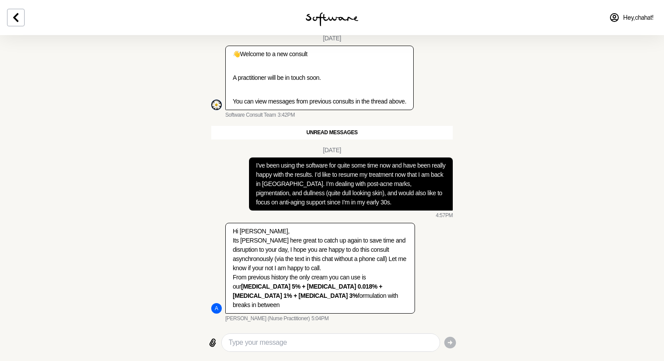 The width and height of the screenshot is (664, 361). Describe the element at coordinates (319, 54) in the screenshot. I see `p: Welcome to a new consult` at that location.